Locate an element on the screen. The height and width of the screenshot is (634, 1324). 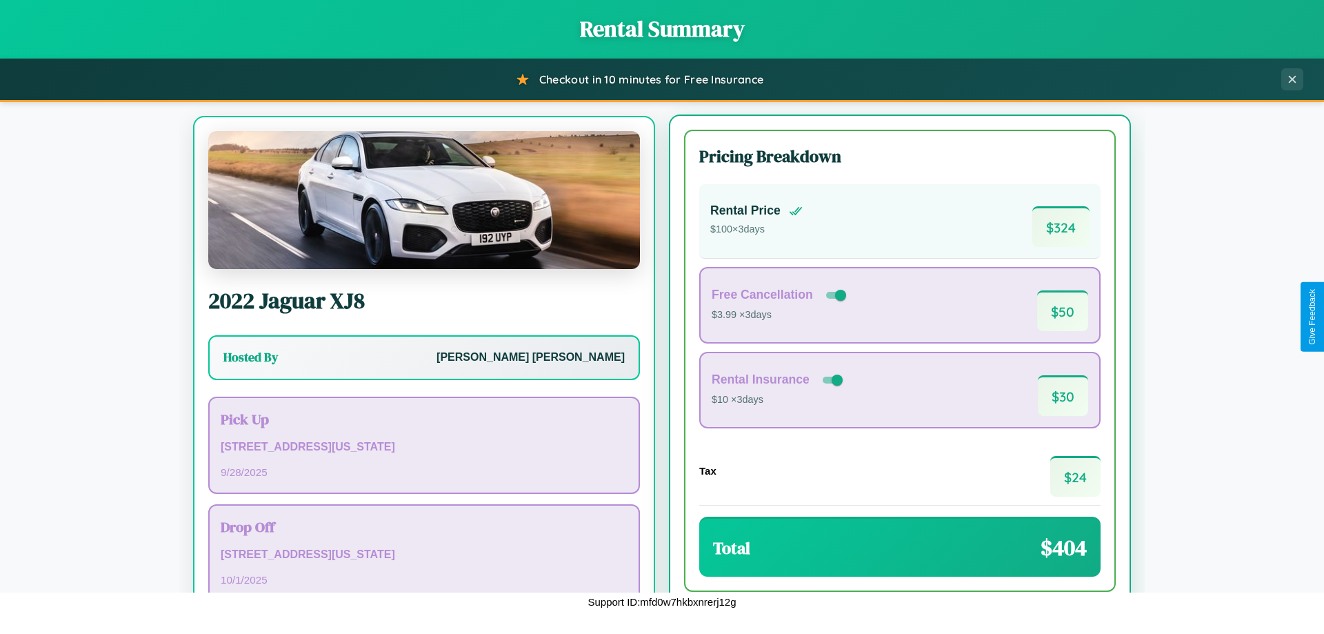
span: $ 324 is located at coordinates (1060, 226).